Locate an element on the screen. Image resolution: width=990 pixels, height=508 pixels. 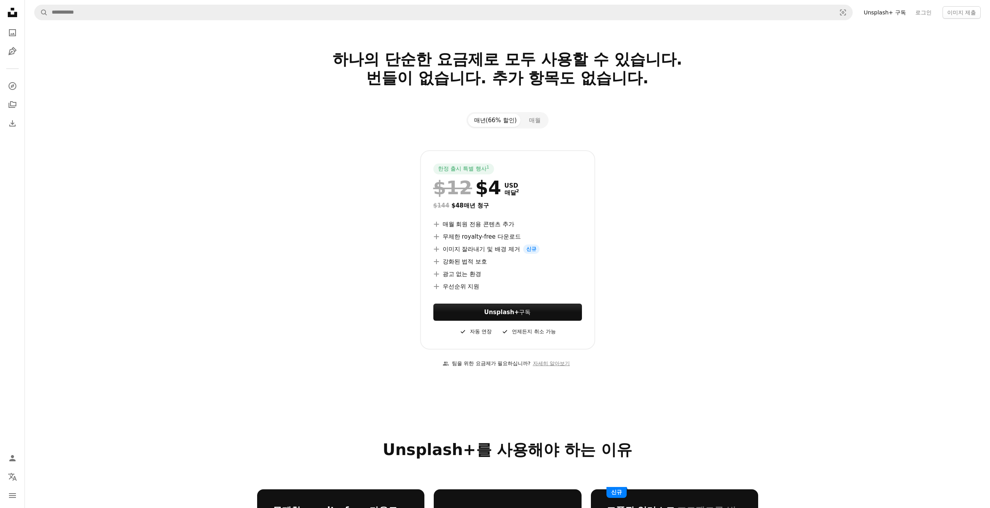
div: 언제든지 취소 가능 is located at coordinates (528, 332).